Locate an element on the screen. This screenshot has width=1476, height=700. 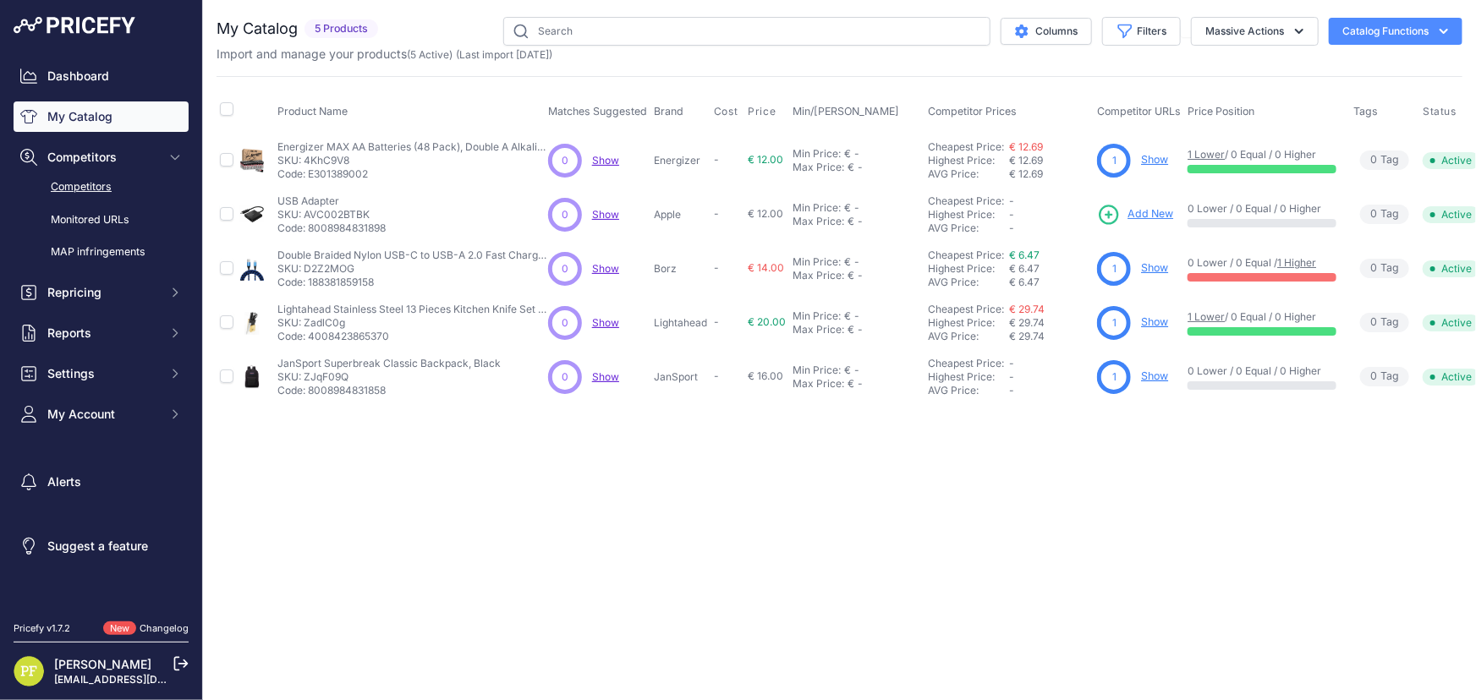
a: € 29.74 is located at coordinates (1027, 309).